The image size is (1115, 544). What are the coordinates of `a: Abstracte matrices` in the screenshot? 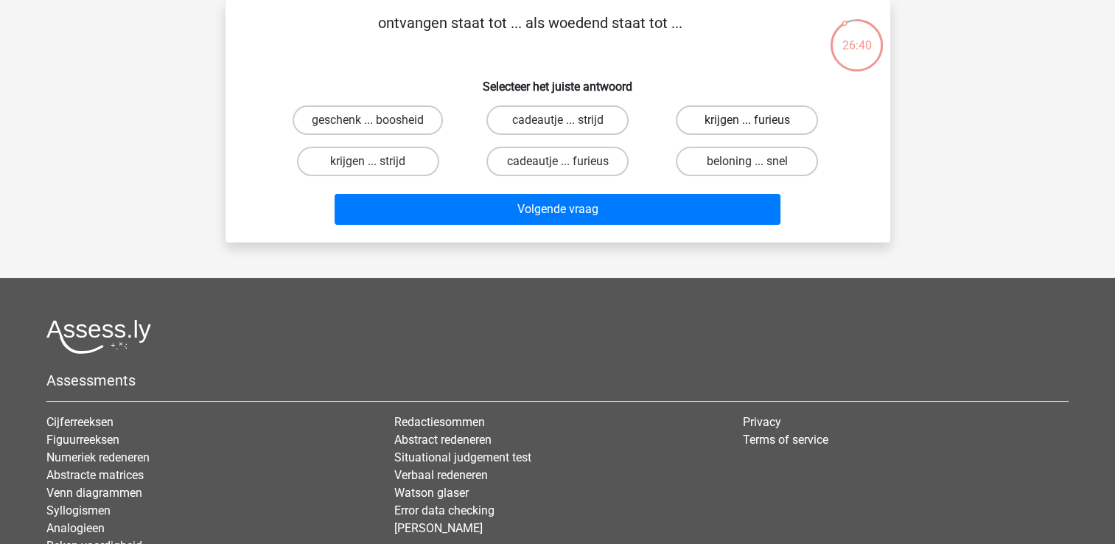 It's located at (95, 474).